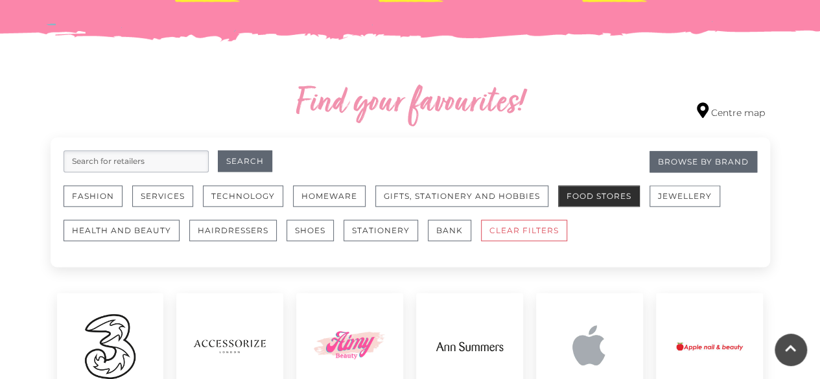 This screenshot has height=379, width=820. What do you see at coordinates (462, 196) in the screenshot?
I see `button: Gifts, Stationery and Hobbies` at bounding box center [462, 196].